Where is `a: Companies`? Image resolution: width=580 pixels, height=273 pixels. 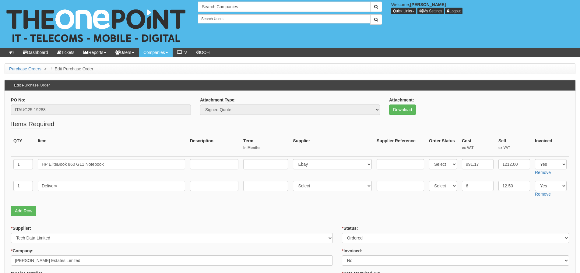 a: Companies is located at coordinates (155, 52).